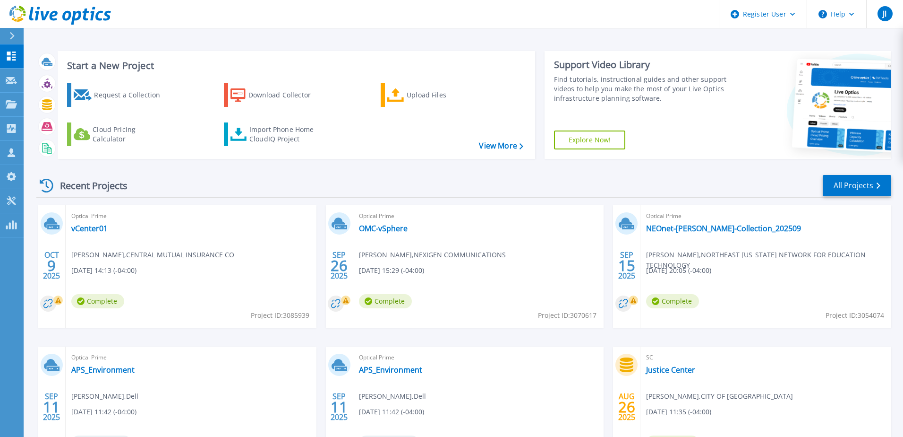 Image resolution: width=903 pixels, height=437 pixels. What do you see at coordinates (286, 95) in the screenshot?
I see `div: Download Collector` at bounding box center [286, 95].